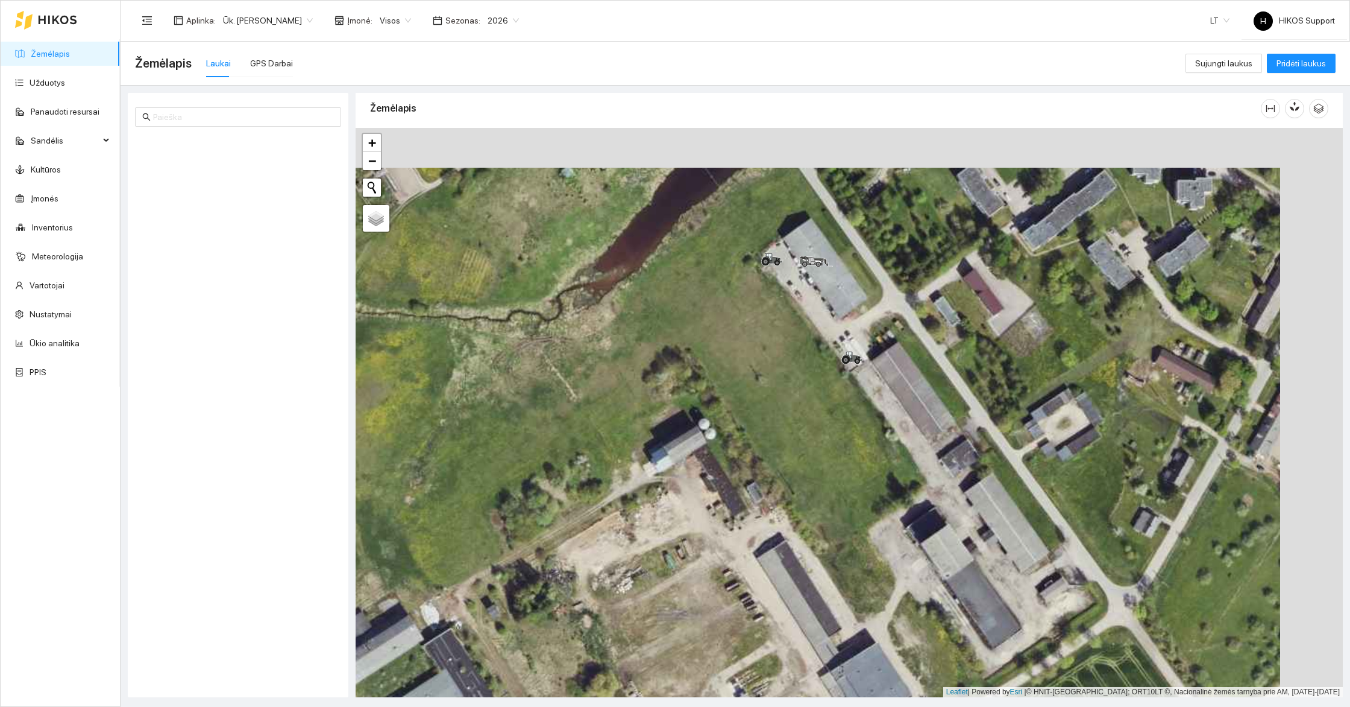 Image resolution: width=1350 pixels, height=707 pixels. I want to click on span: LT, so click(1220, 20).